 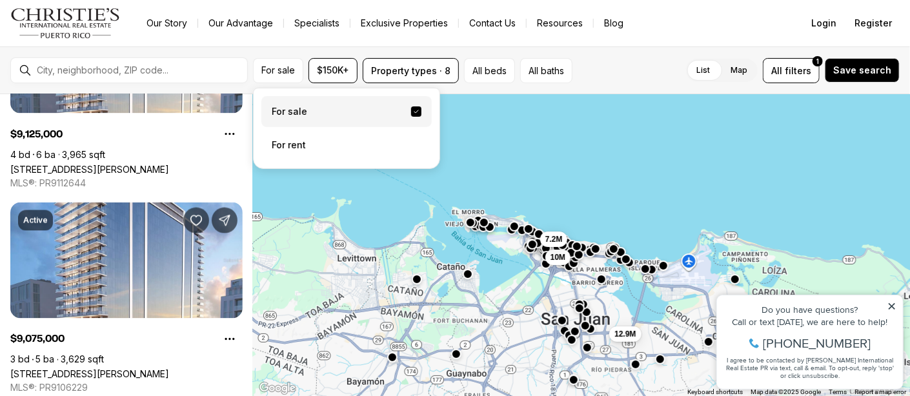 What do you see at coordinates (823, 23) in the screenshot?
I see `button: Login` at bounding box center [823, 23].